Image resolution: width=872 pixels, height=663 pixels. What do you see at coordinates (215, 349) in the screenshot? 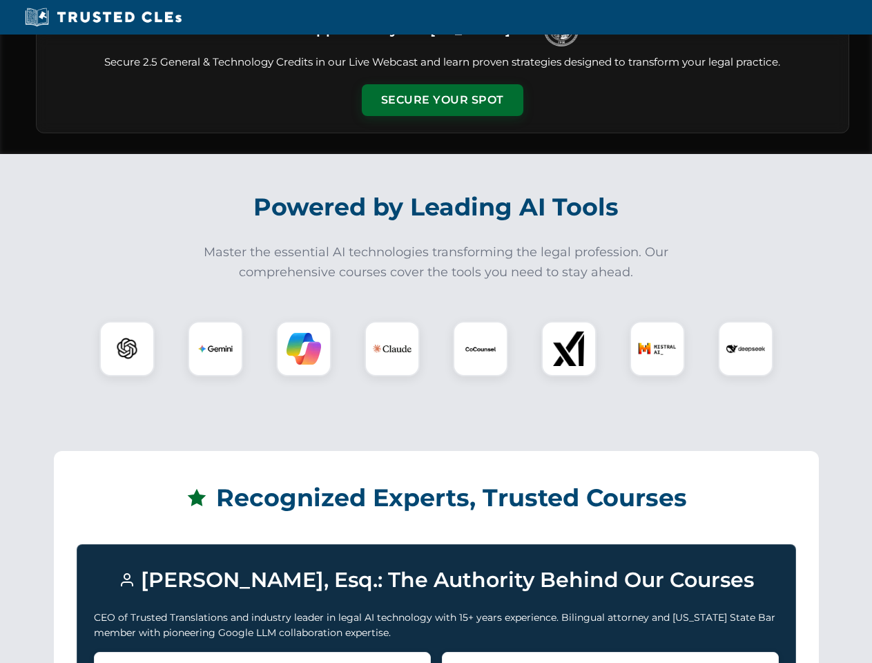
I see `img: Gemini Logo` at bounding box center [215, 349].